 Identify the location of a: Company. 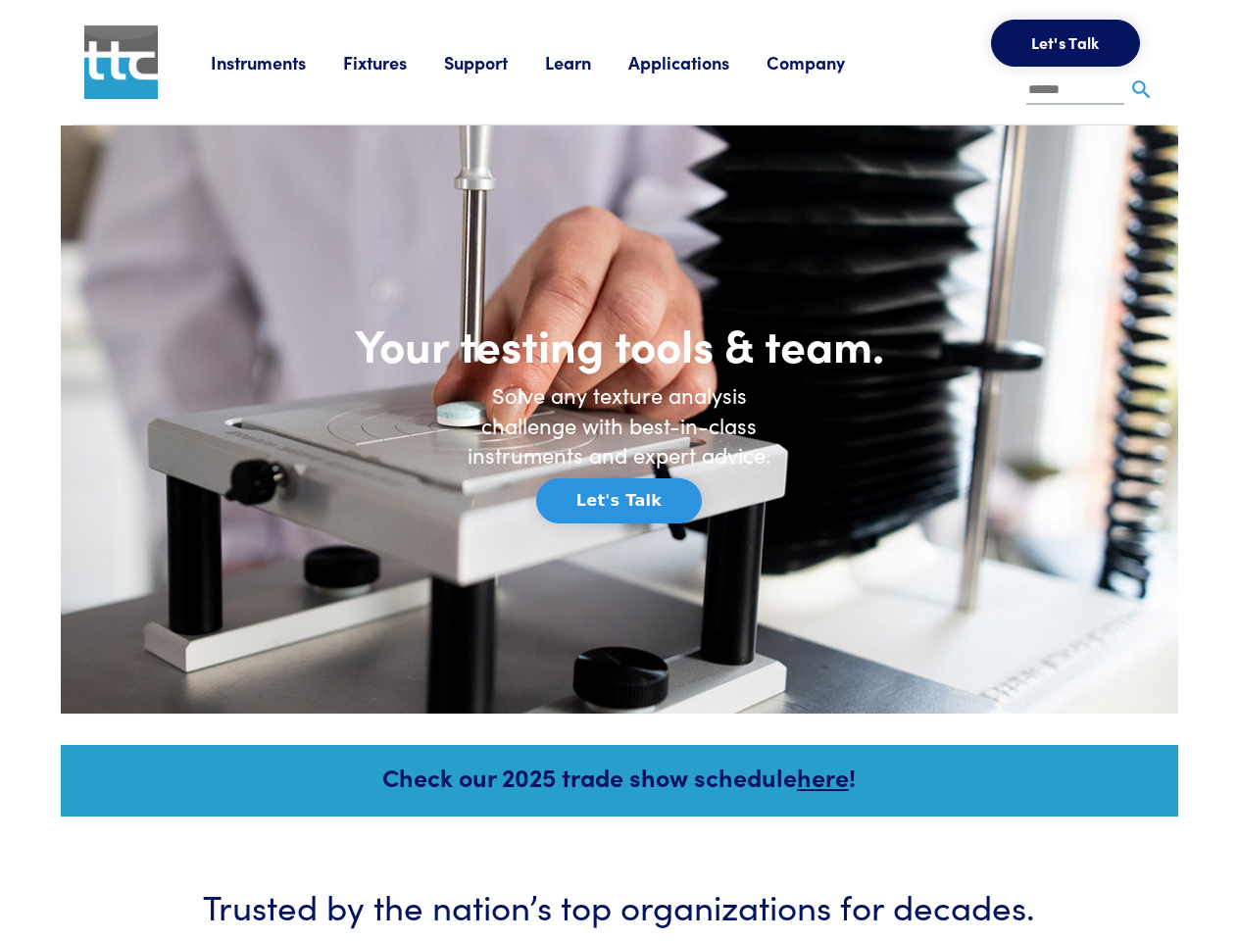
(825, 62).